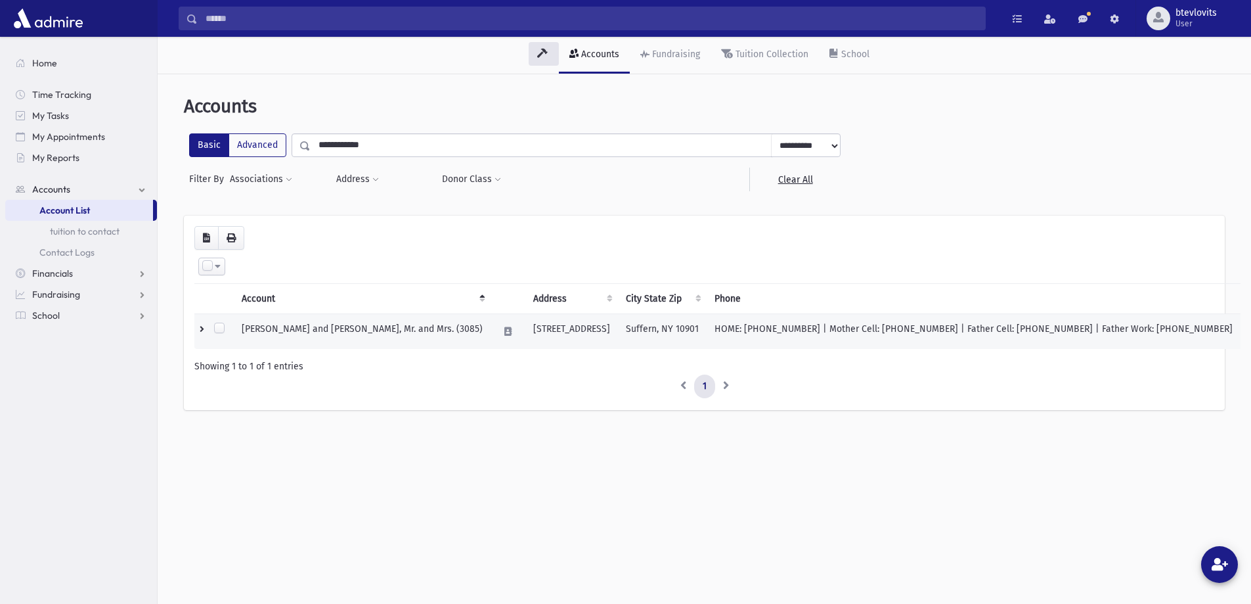 This screenshot has width=1251, height=604. What do you see at coordinates (662, 299) in the screenshot?
I see `th: City State Zip : activate to sort column ascending` at bounding box center [662, 299].